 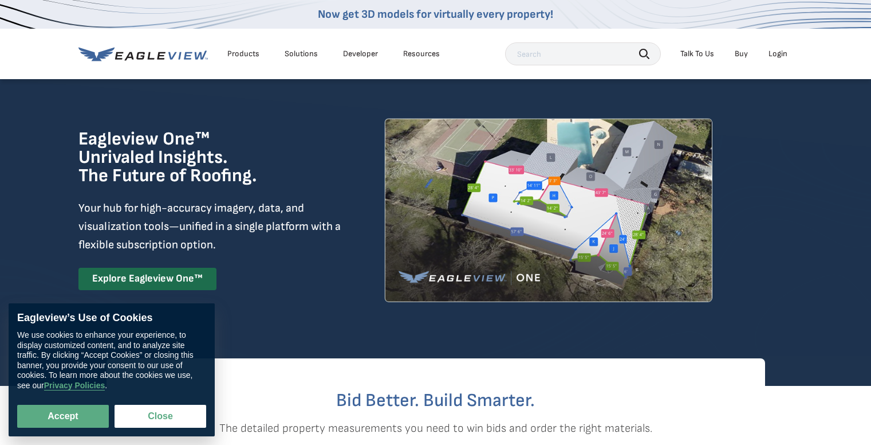 I want to click on div: Resources, so click(x=422, y=54).